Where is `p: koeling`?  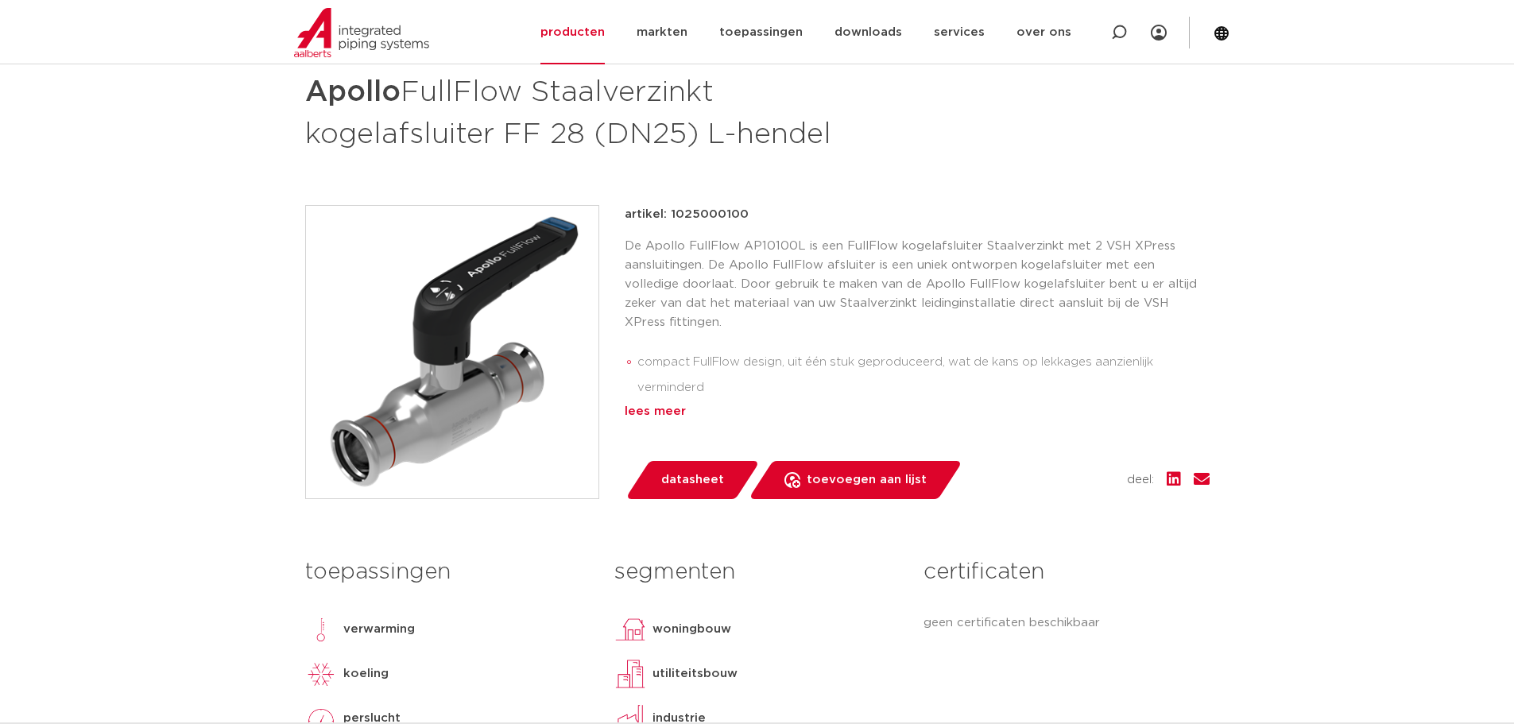 p: koeling is located at coordinates (366, 674).